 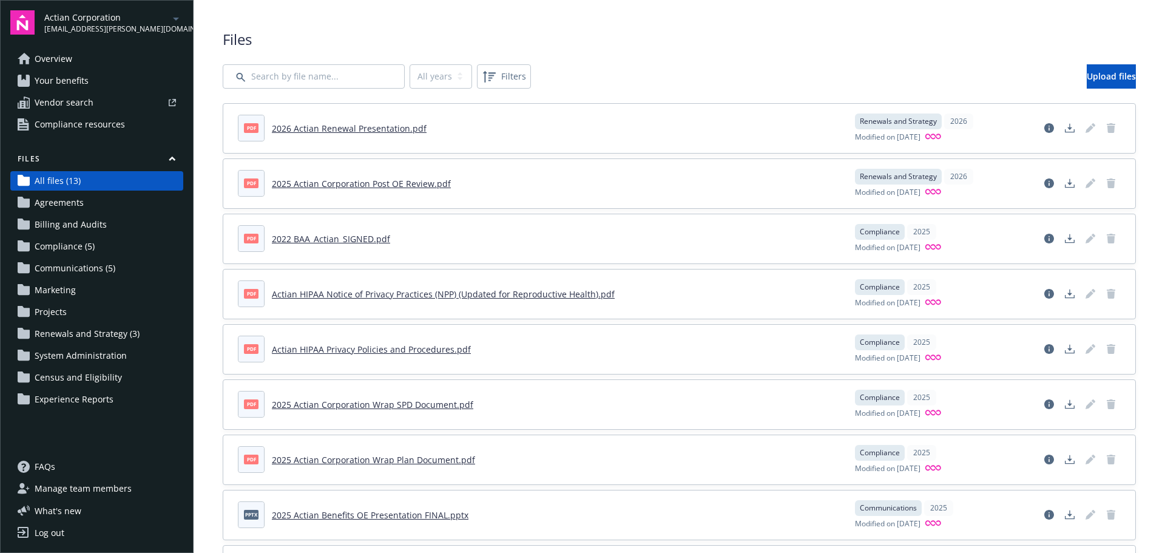 What do you see at coordinates (443, 294) in the screenshot?
I see `a: Actian HIPAA Notice of Privacy Practices (NPP) (Updated for Reproductive Health).pdf` at bounding box center [443, 294].